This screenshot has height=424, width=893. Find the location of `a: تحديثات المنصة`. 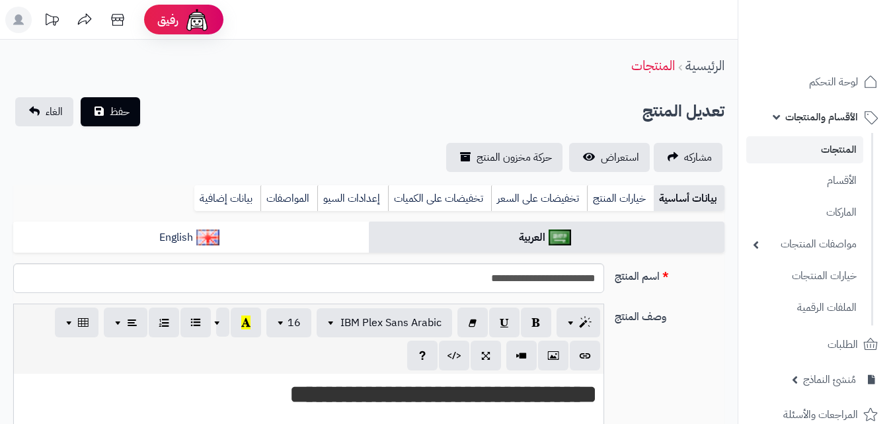

a: تحديثات المنصة is located at coordinates (52, 21).